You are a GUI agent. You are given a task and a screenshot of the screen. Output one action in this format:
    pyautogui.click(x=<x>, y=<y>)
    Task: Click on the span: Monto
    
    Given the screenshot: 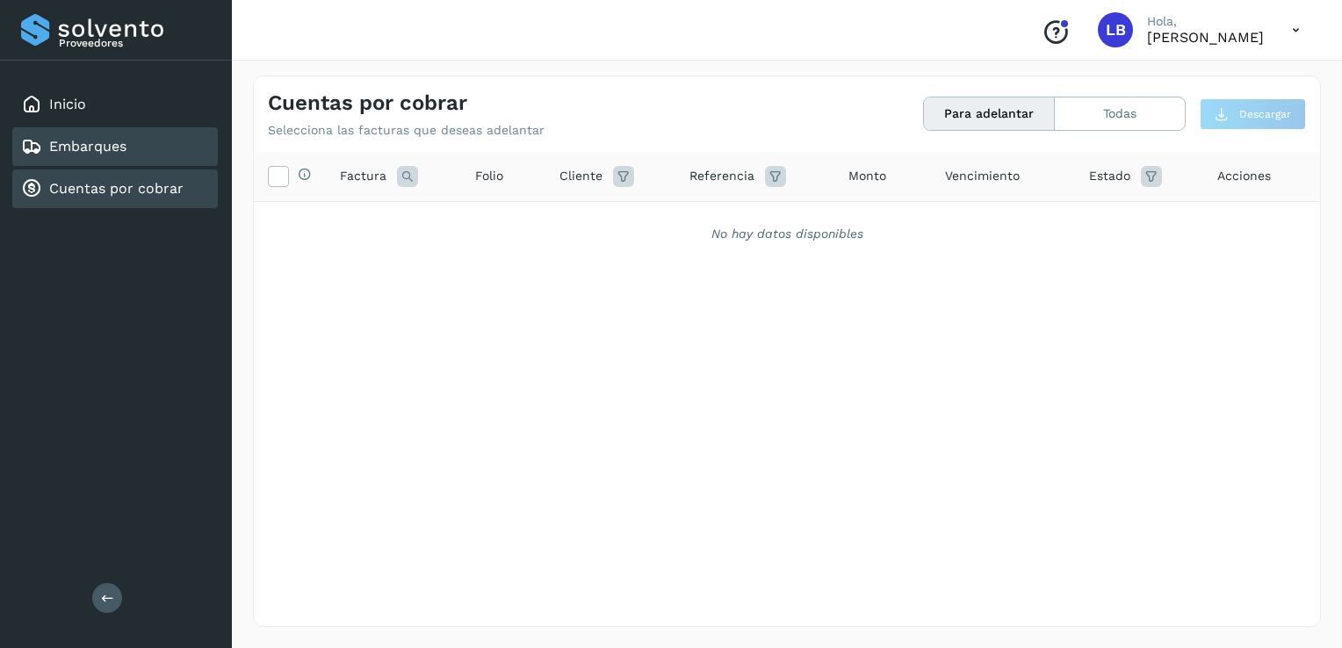 What is the action you would take?
    pyautogui.click(x=867, y=176)
    